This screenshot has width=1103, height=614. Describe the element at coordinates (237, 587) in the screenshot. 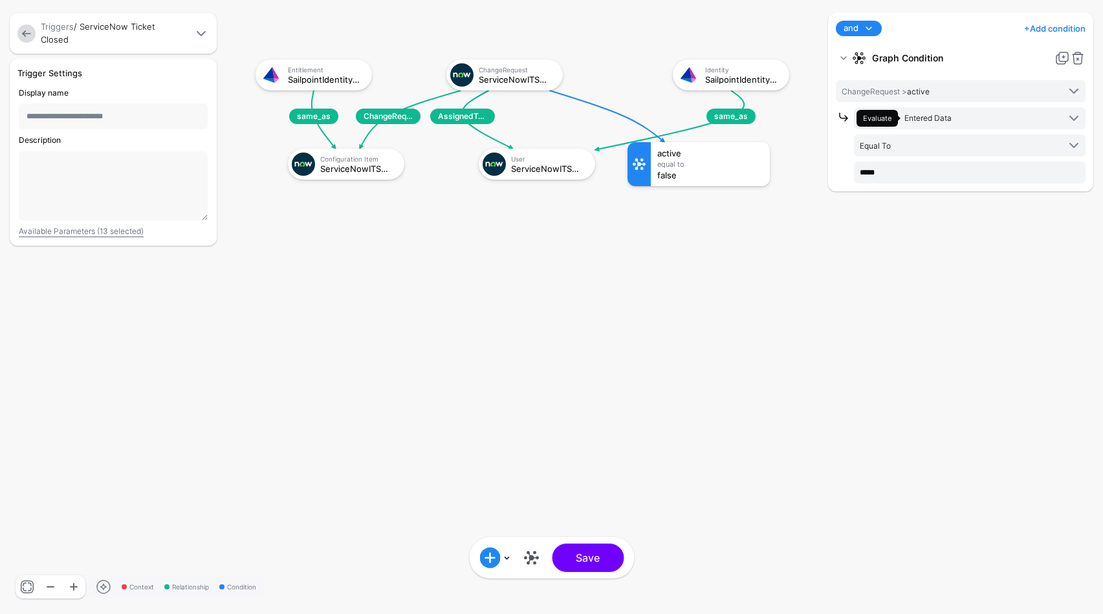

I see `span: Condition` at that location.